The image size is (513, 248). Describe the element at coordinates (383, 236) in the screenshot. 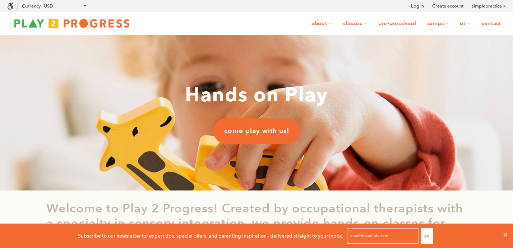

I see `input: email@example.com` at that location.